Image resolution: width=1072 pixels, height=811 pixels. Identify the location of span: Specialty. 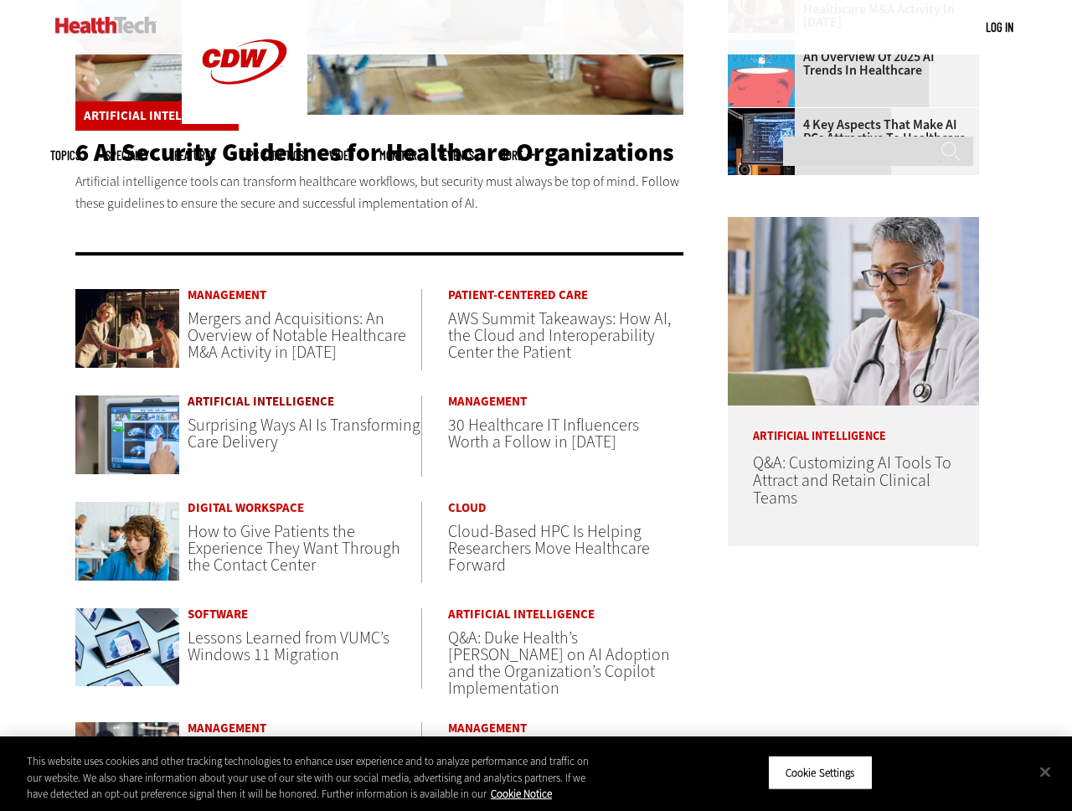
(127, 155).